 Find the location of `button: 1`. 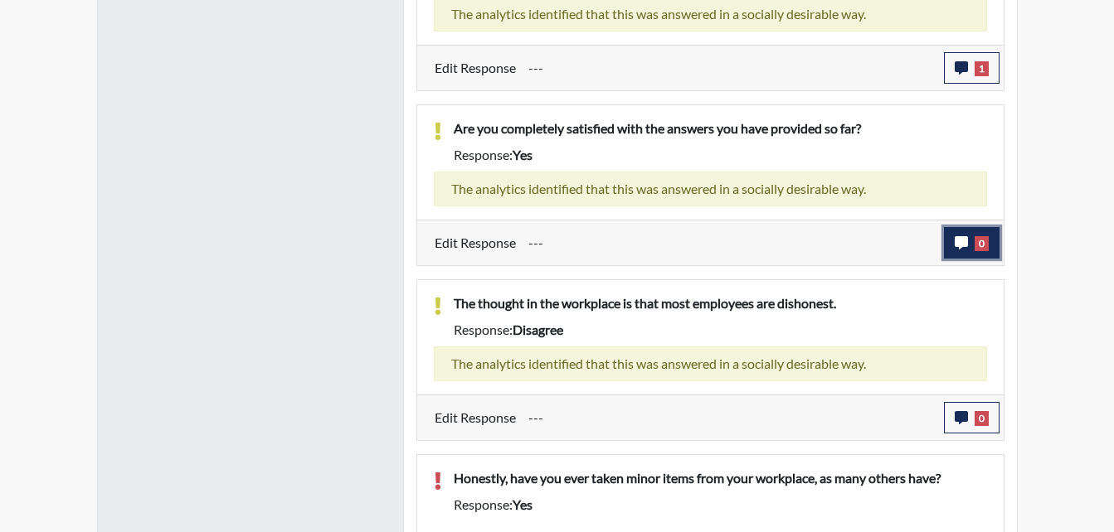

button: 1 is located at coordinates (971, 68).